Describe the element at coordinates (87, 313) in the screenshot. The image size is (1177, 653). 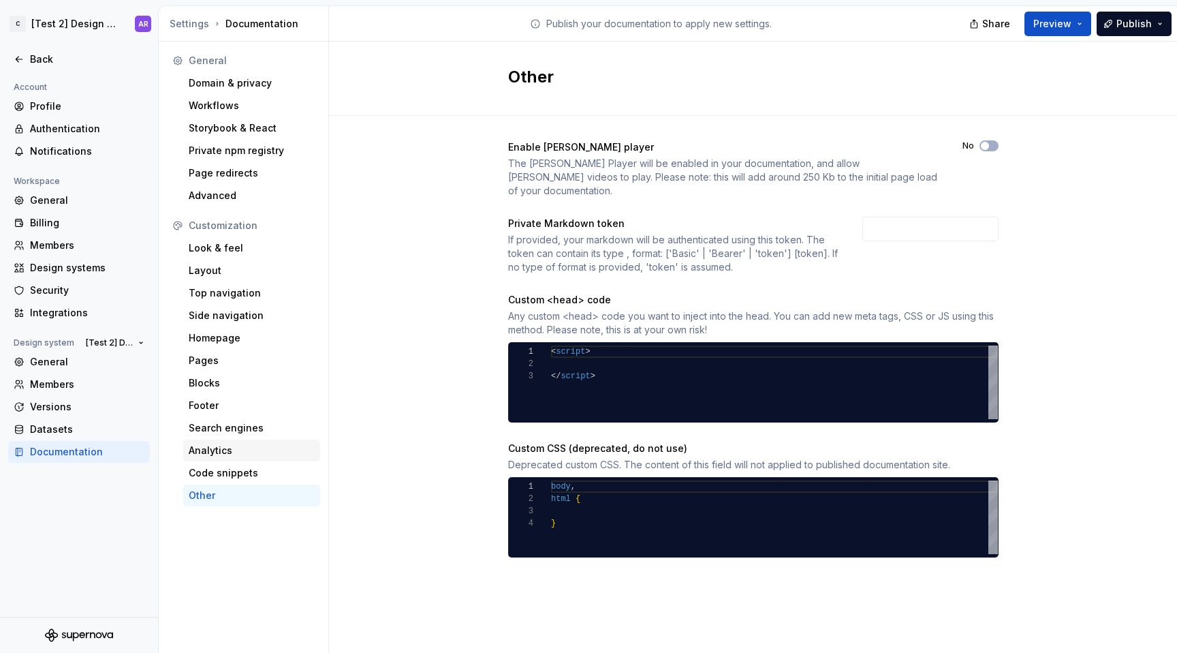
I see `div: Integrations` at that location.